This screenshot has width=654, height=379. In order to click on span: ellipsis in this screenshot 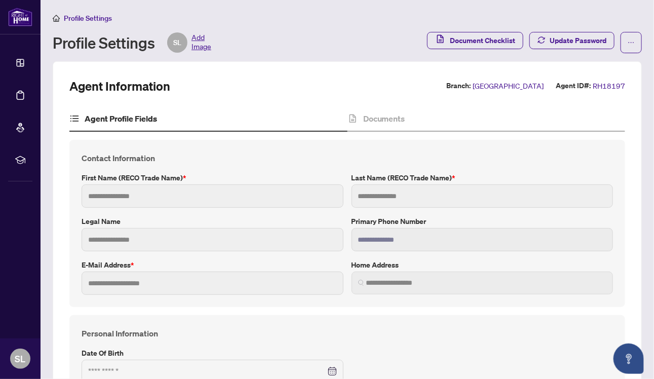, I will do `click(631, 43)`.